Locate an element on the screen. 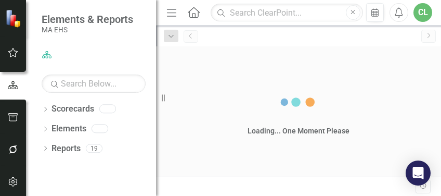 Image resolution: width=441 pixels, height=196 pixels. img: ClearPoint Strategy is located at coordinates (14, 18).